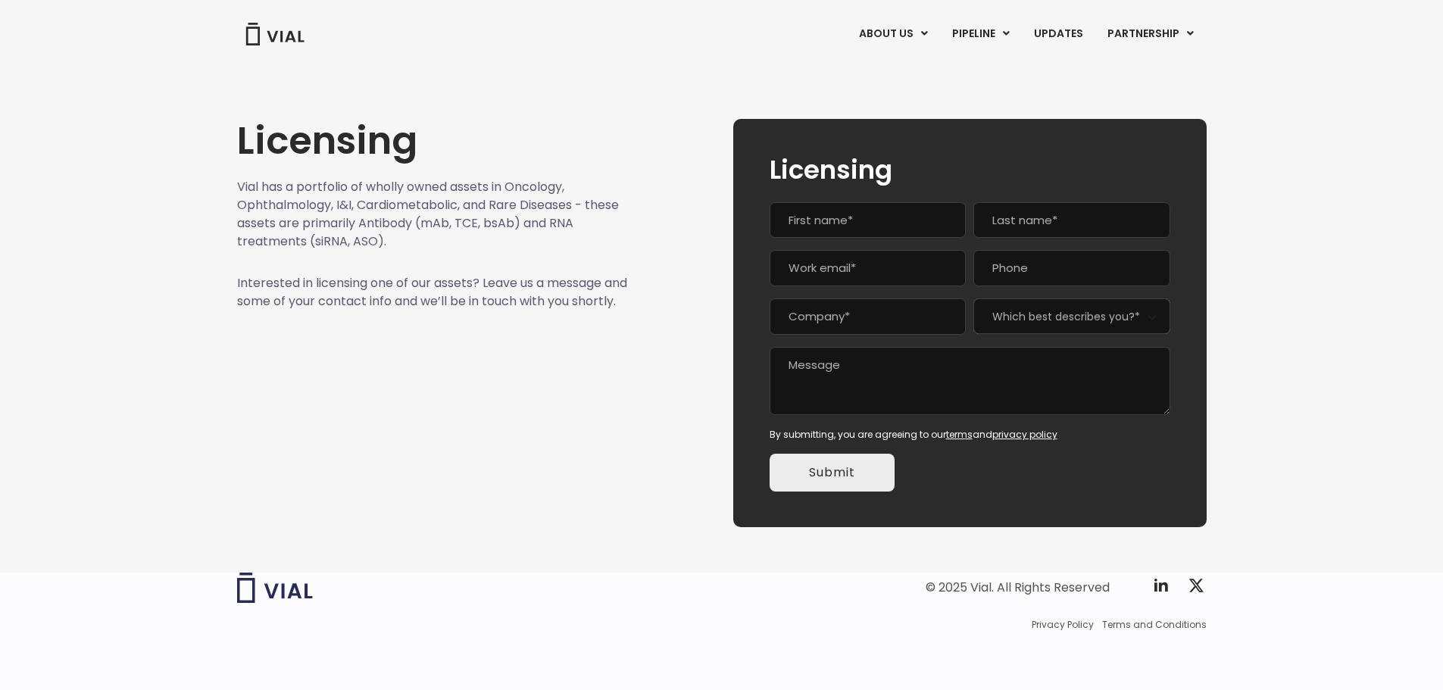 The width and height of the screenshot is (1443, 690). What do you see at coordinates (867, 220) in the screenshot?
I see `input: First name*` at bounding box center [867, 220].